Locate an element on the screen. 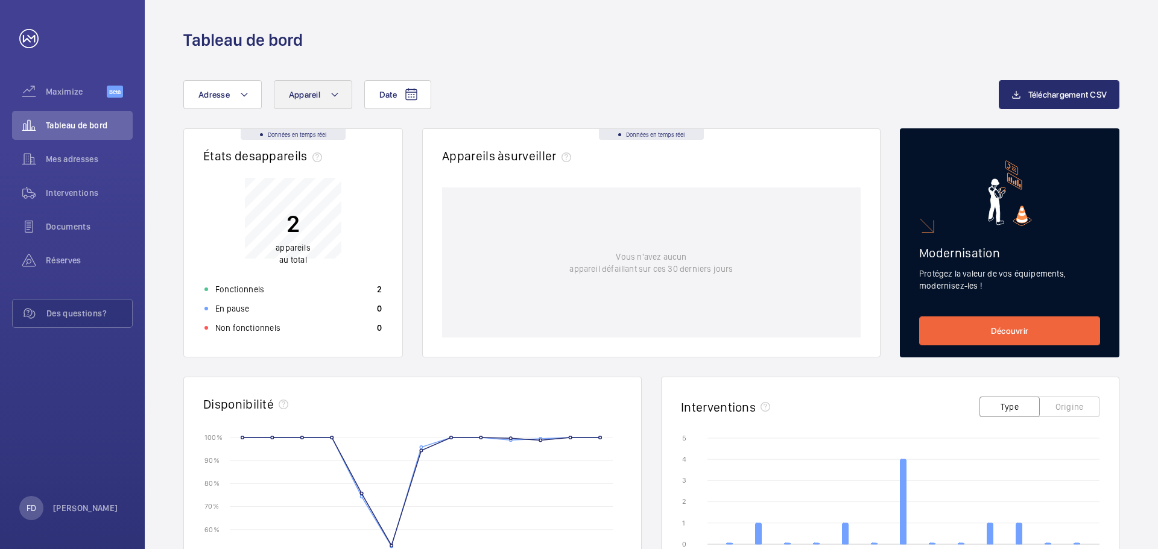 Image resolution: width=1158 pixels, height=549 pixels. text: 3 is located at coordinates (684, 481).